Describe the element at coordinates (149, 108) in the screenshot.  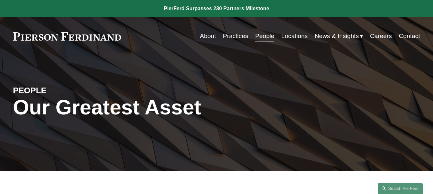
I see `h1: Our Greatest Asset` at that location.